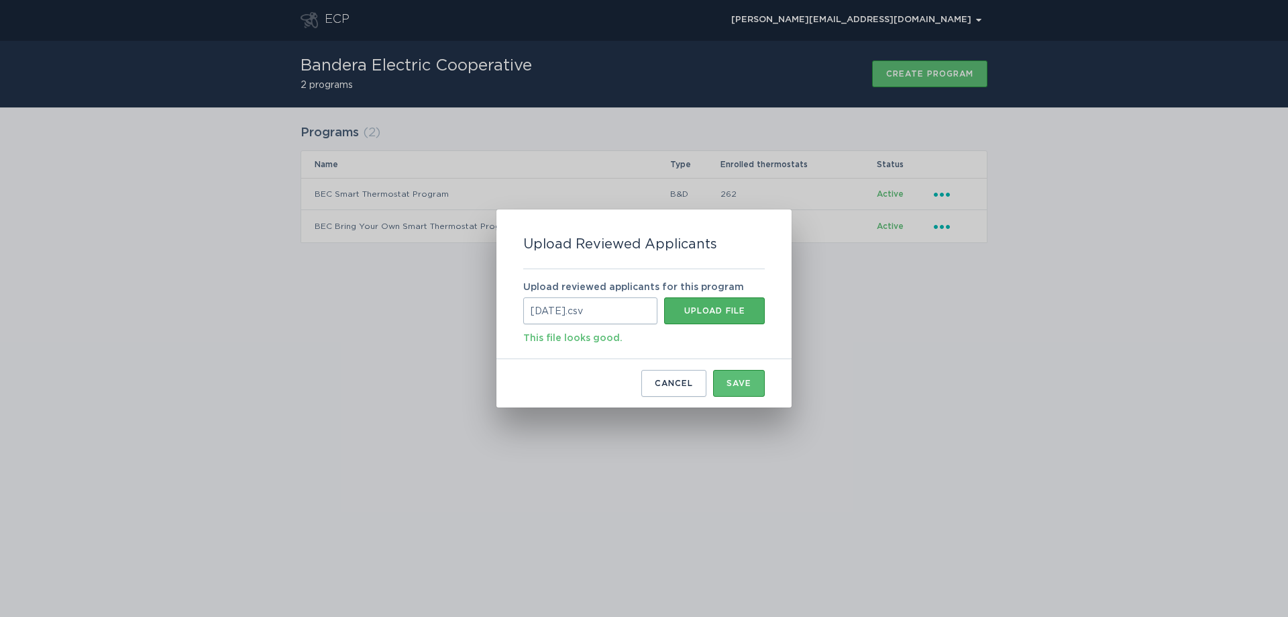 This screenshot has height=617, width=1288. Describe the element at coordinates (674, 383) in the screenshot. I see `button: Cancel` at that location.